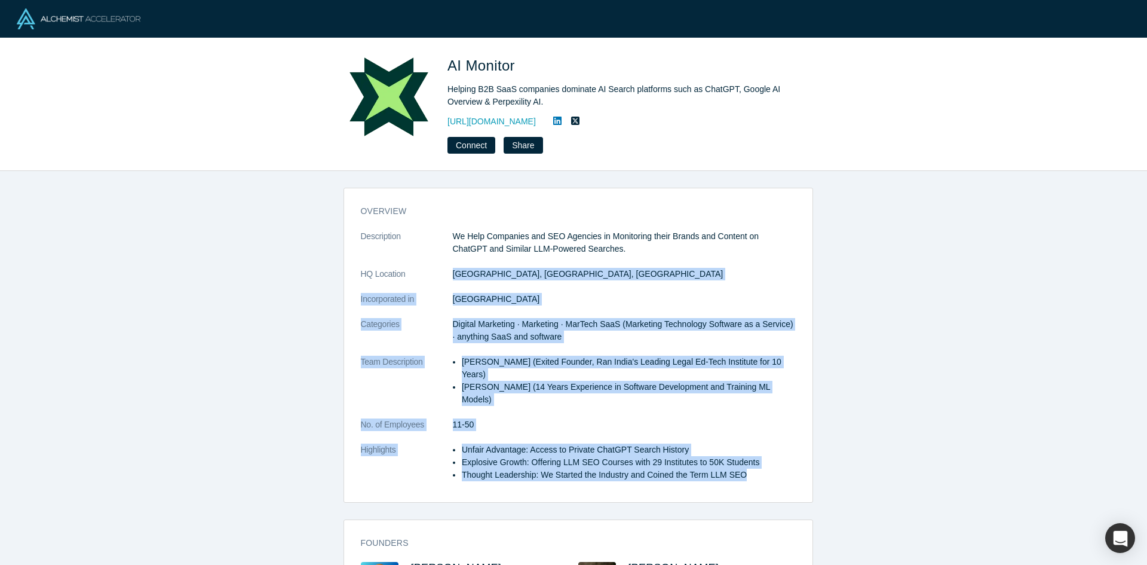 This screenshot has width=1147, height=565. What do you see at coordinates (624, 424) in the screenshot?
I see `dd: 11-50` at bounding box center [624, 424].